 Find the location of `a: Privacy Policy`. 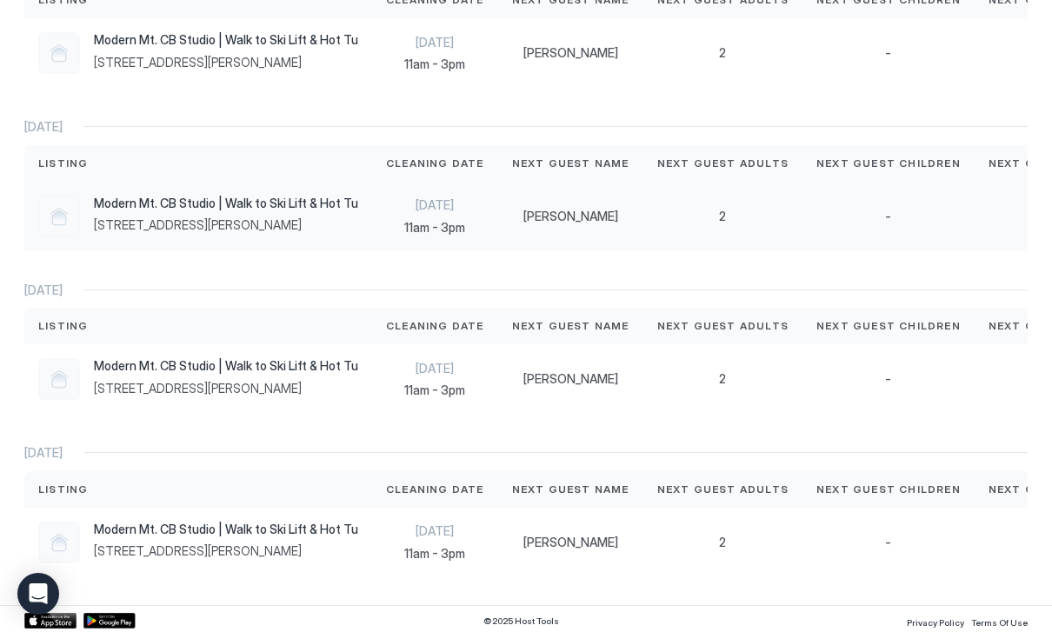

a: Privacy Policy is located at coordinates (936, 621).